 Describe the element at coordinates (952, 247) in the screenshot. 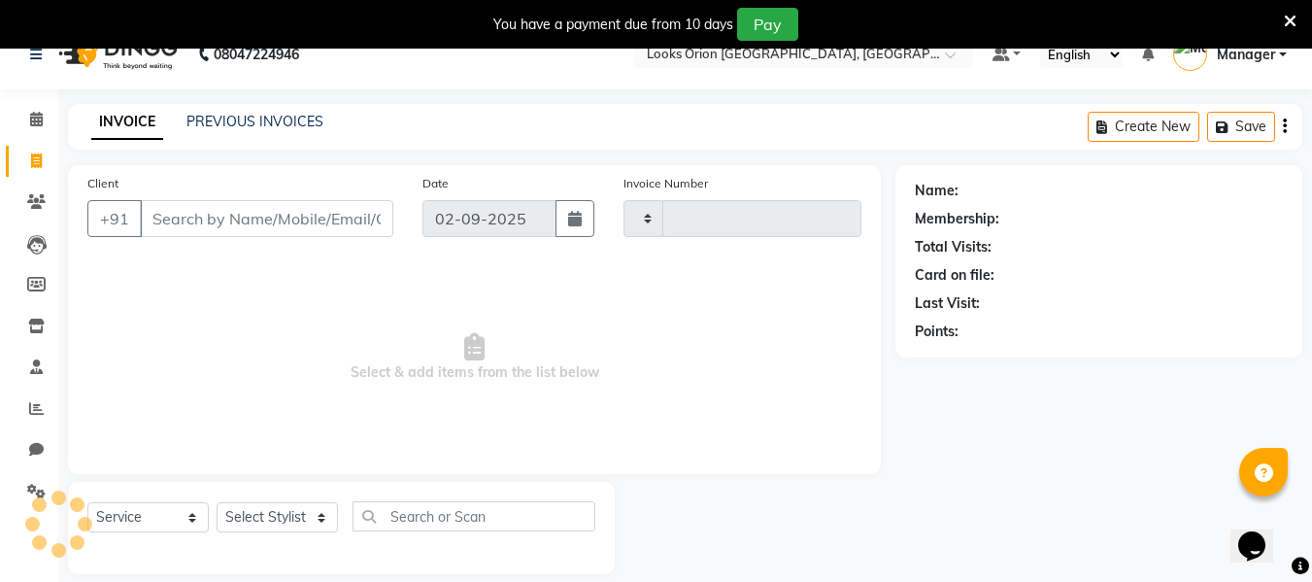

I see `div: Total Visits:` at that location.